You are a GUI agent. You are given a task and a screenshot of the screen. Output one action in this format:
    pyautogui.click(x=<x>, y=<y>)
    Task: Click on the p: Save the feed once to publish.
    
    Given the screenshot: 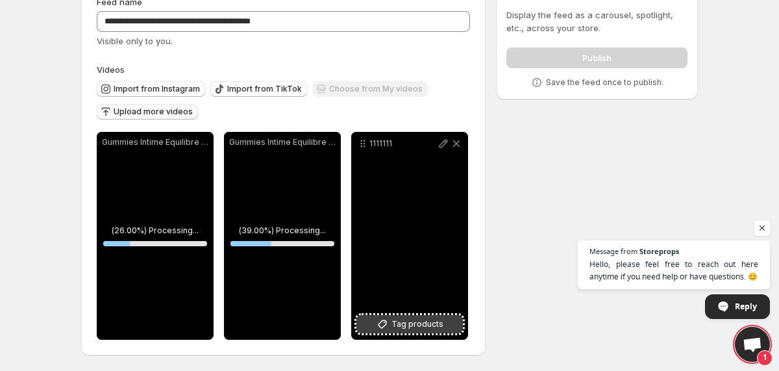 What is the action you would take?
    pyautogui.click(x=605, y=82)
    